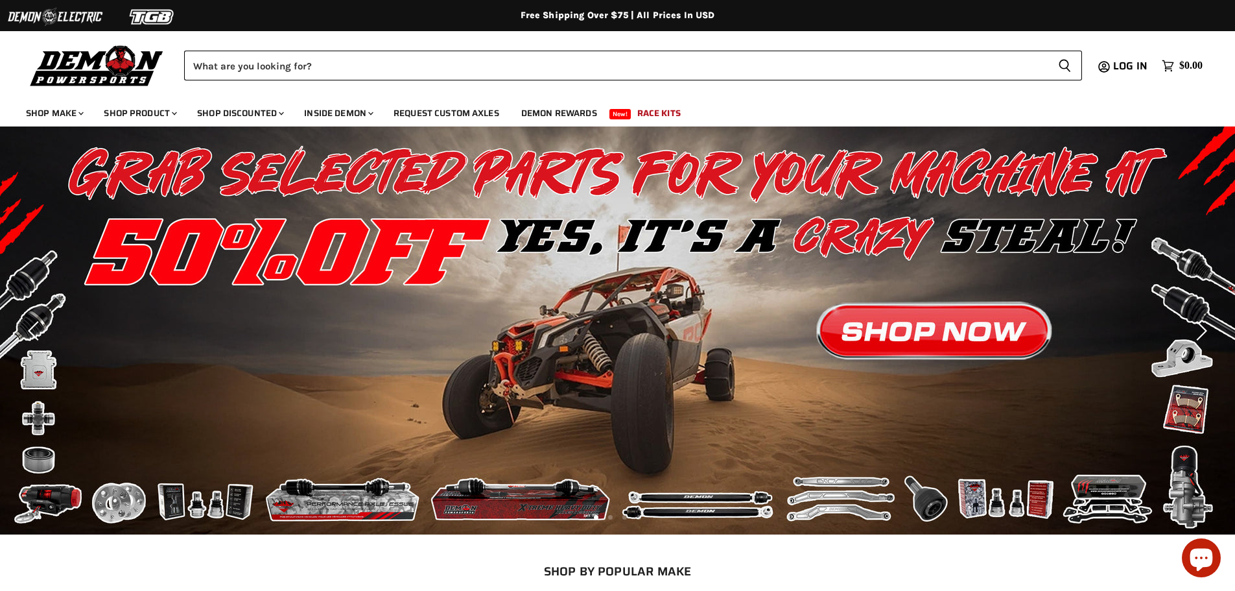 This screenshot has height=591, width=1235. I want to click on a: Log in, so click(1131, 66).